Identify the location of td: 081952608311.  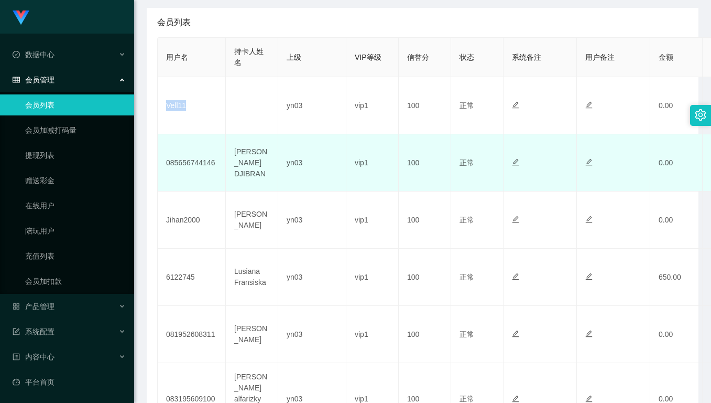
(192, 334).